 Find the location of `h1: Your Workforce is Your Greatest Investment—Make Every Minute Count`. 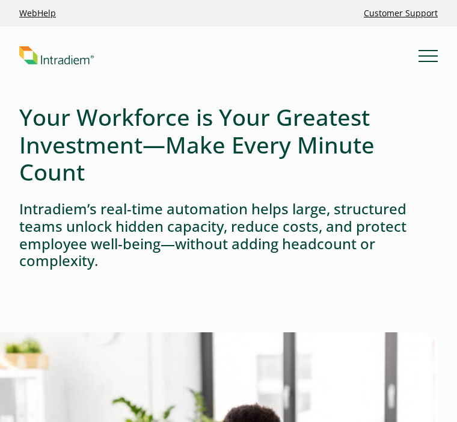

h1: Your Workforce is Your Greatest Investment—Make Every Minute Count is located at coordinates (229, 144).